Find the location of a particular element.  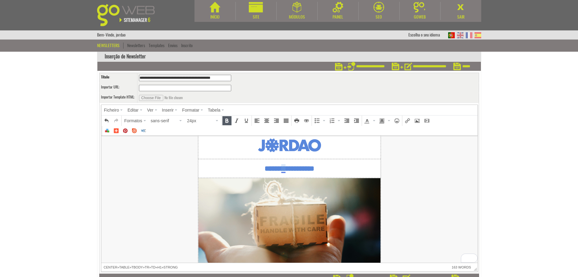

div: Italic is located at coordinates (237, 121).